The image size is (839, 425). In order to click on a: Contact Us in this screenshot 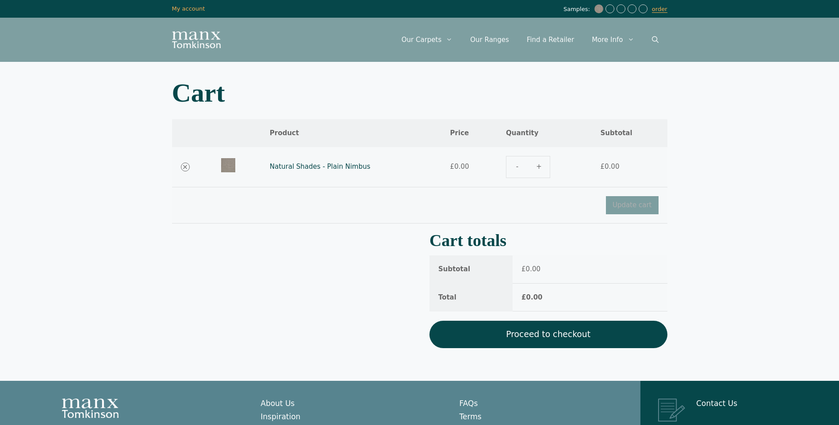, I will do `click(716, 404)`.